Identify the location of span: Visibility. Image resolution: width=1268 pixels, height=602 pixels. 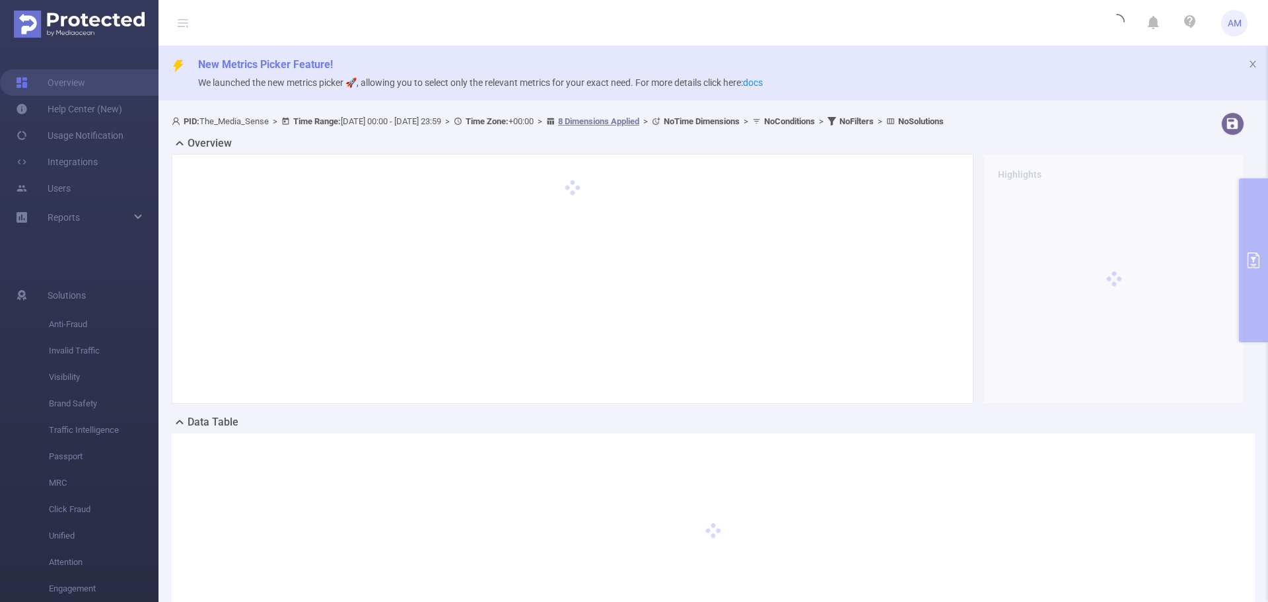
(104, 377).